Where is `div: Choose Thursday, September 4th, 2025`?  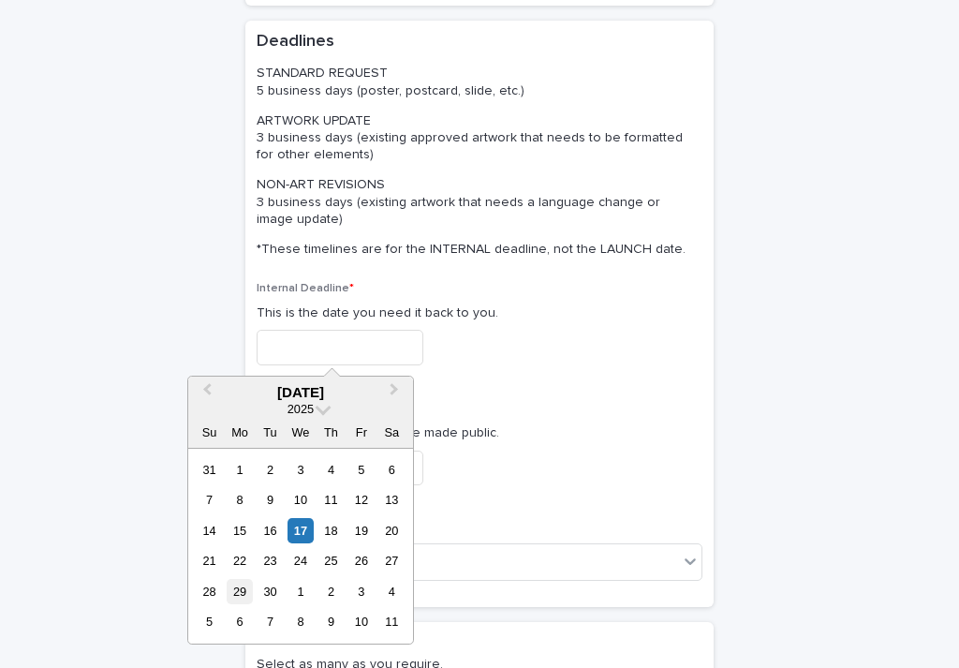
div: Choose Thursday, September 4th, 2025 is located at coordinates (331, 469).